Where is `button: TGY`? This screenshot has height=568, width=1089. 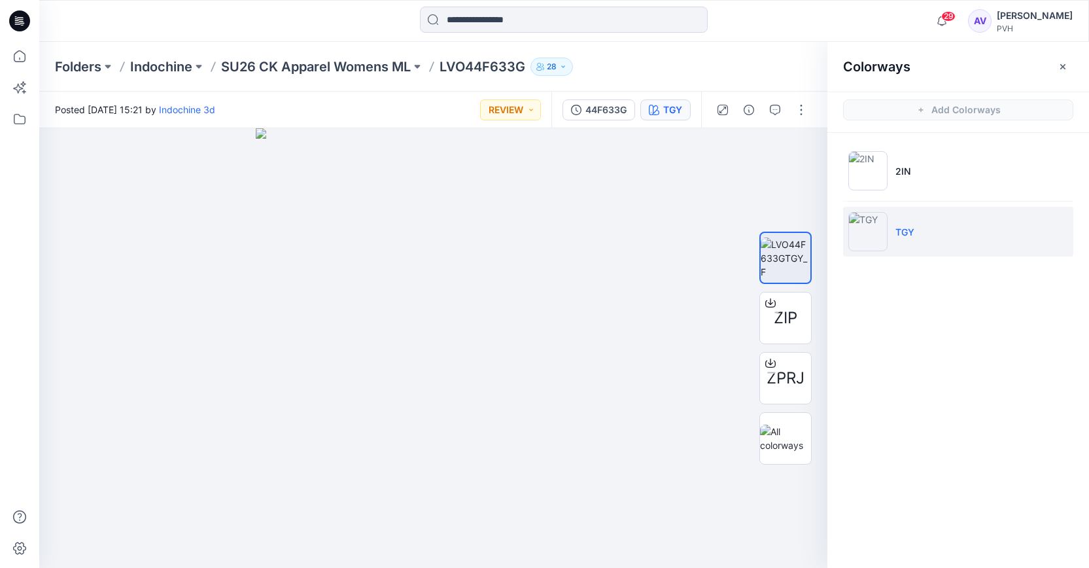
button: TGY is located at coordinates (665, 110).